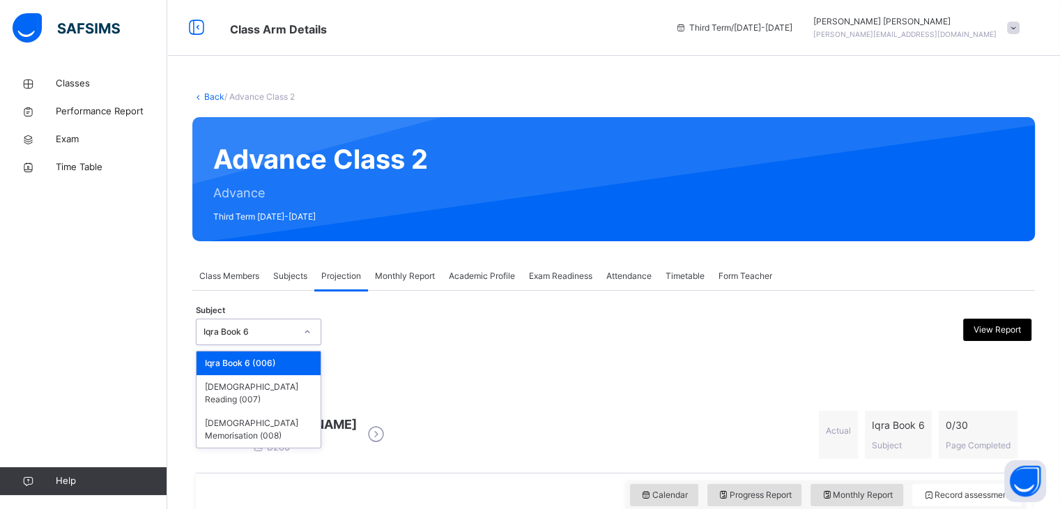 The width and height of the screenshot is (1060, 509). I want to click on span: Iqra Book 6, so click(898, 424).